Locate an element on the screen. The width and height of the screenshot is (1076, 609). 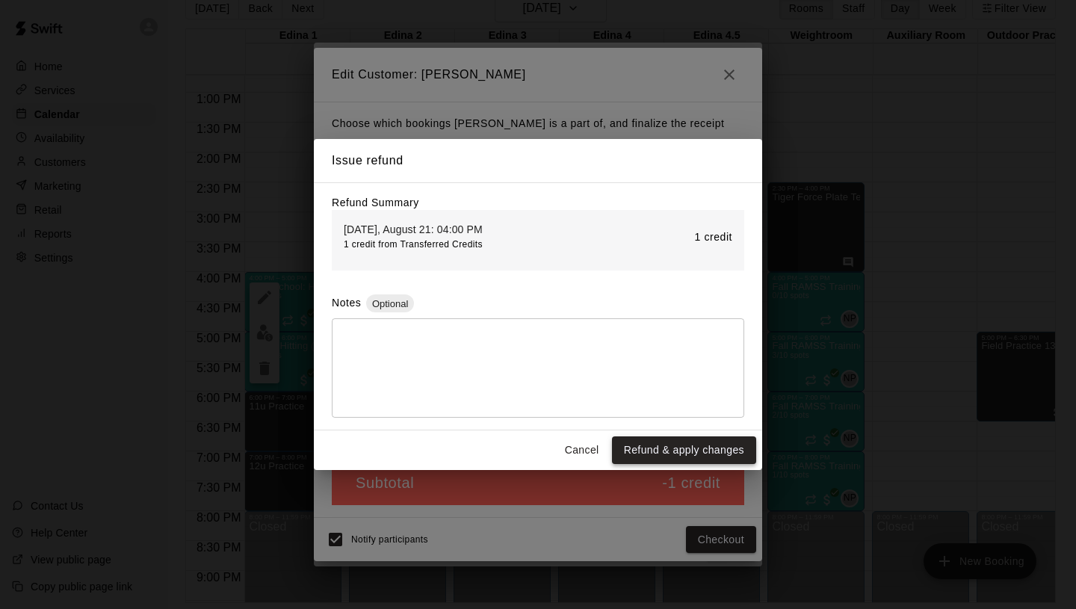
label: Refund Summary is located at coordinates (375, 203).